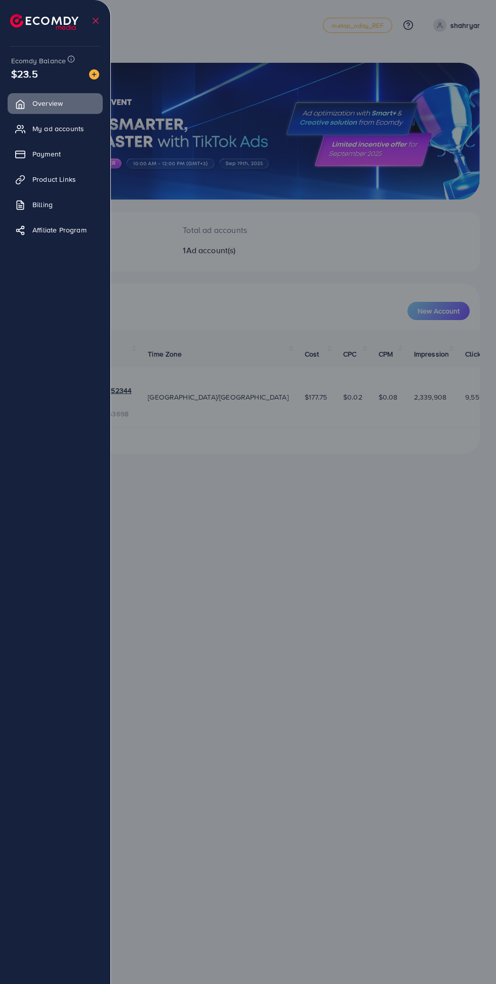 The width and height of the screenshot is (496, 984). I want to click on img: logo, so click(44, 22).